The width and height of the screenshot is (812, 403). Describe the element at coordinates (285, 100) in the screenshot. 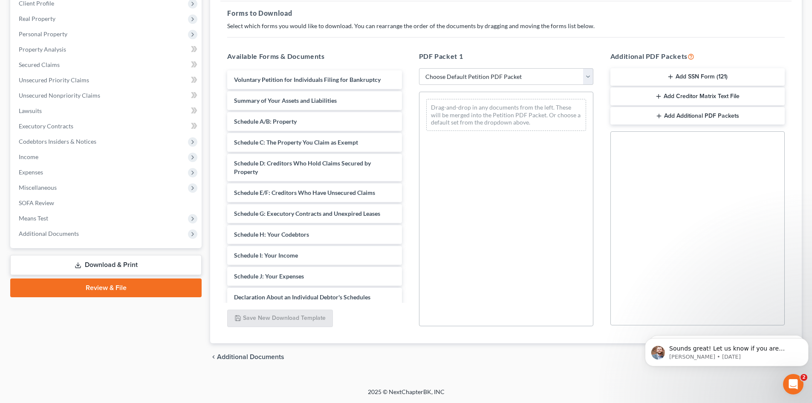

I see `span: Summary of Your Assets and Liabilities` at that location.